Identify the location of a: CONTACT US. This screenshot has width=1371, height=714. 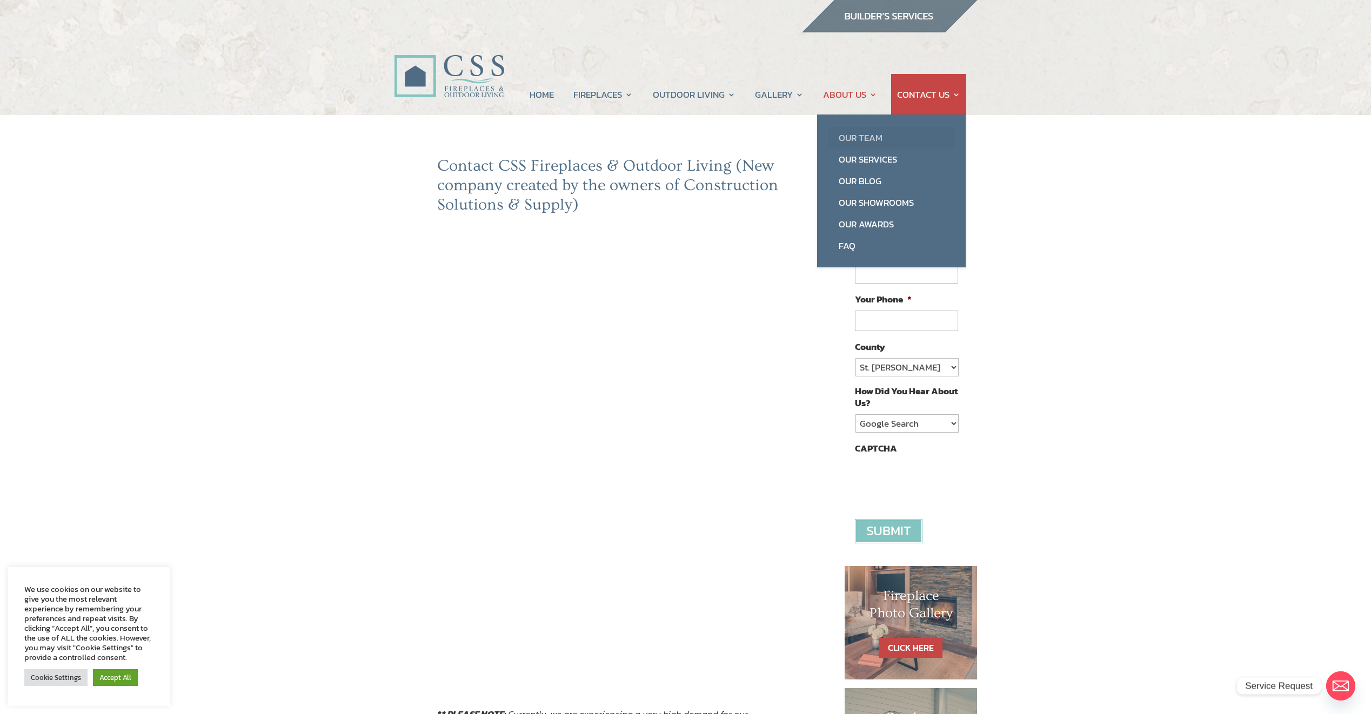
(928, 95).